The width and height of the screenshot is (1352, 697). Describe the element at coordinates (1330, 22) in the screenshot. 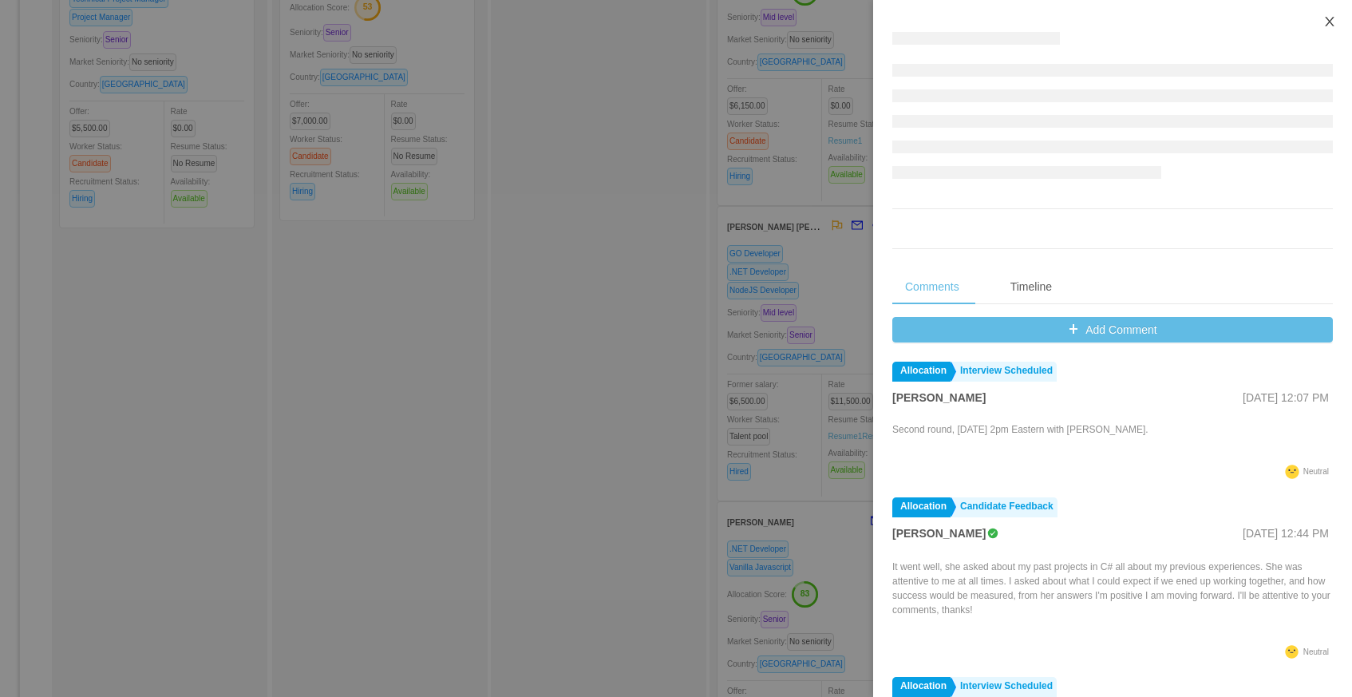

I see `i: icon: close` at that location.